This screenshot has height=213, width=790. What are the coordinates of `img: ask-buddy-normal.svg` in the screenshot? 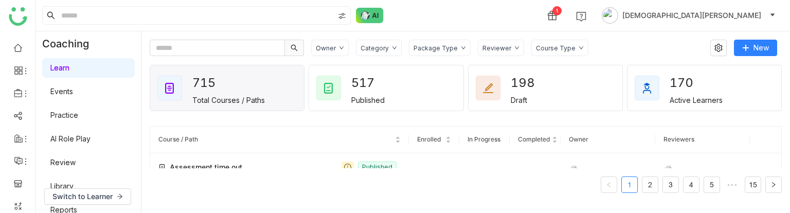 It's located at (370, 15).